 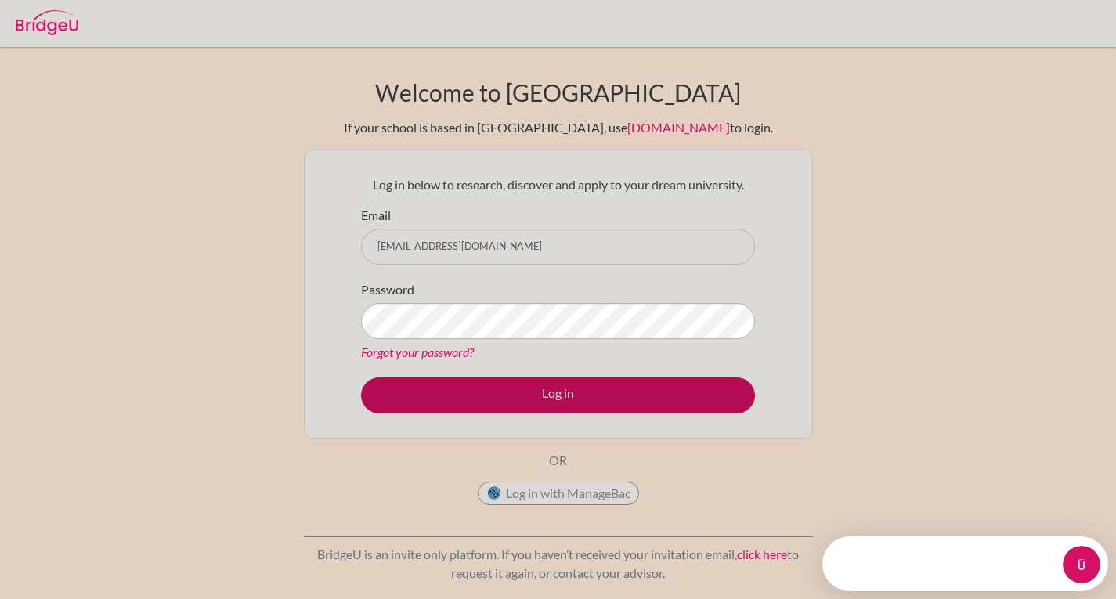 What do you see at coordinates (47, 23) in the screenshot?
I see `img: Bridge-U` at bounding box center [47, 23].